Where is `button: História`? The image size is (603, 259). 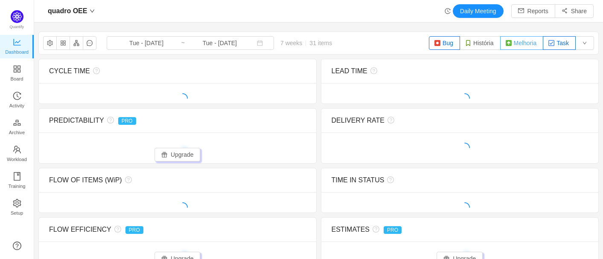 button: História is located at coordinates (480, 43).